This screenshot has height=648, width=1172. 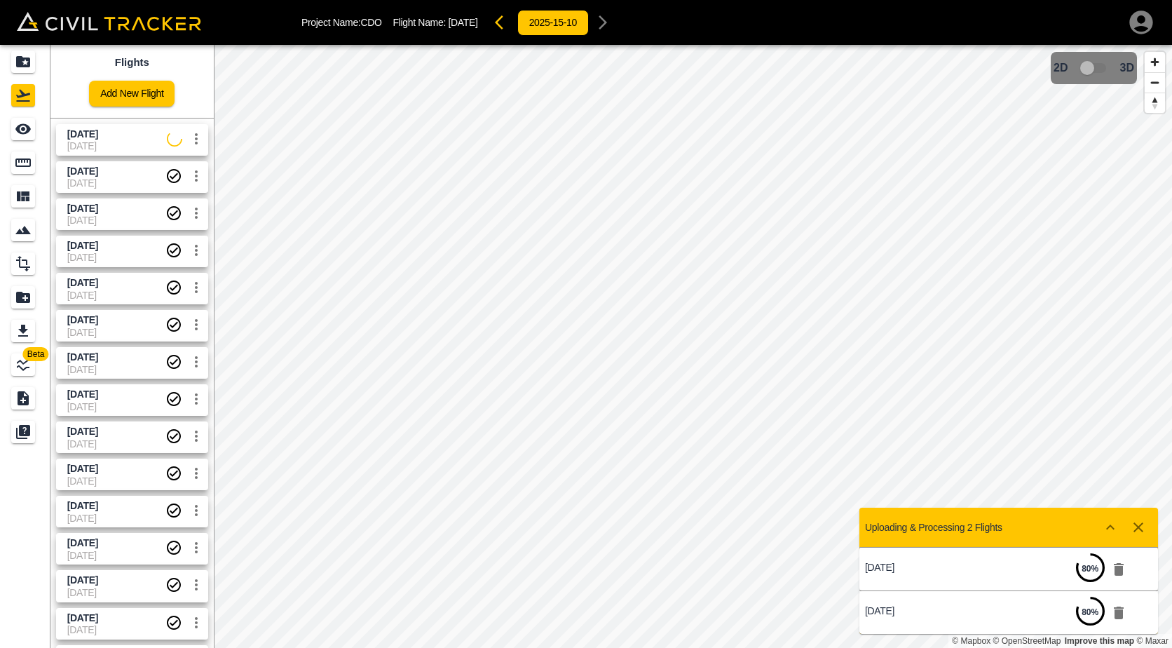 What do you see at coordinates (971, 641) in the screenshot?
I see `a: Mapbox` at bounding box center [971, 641].